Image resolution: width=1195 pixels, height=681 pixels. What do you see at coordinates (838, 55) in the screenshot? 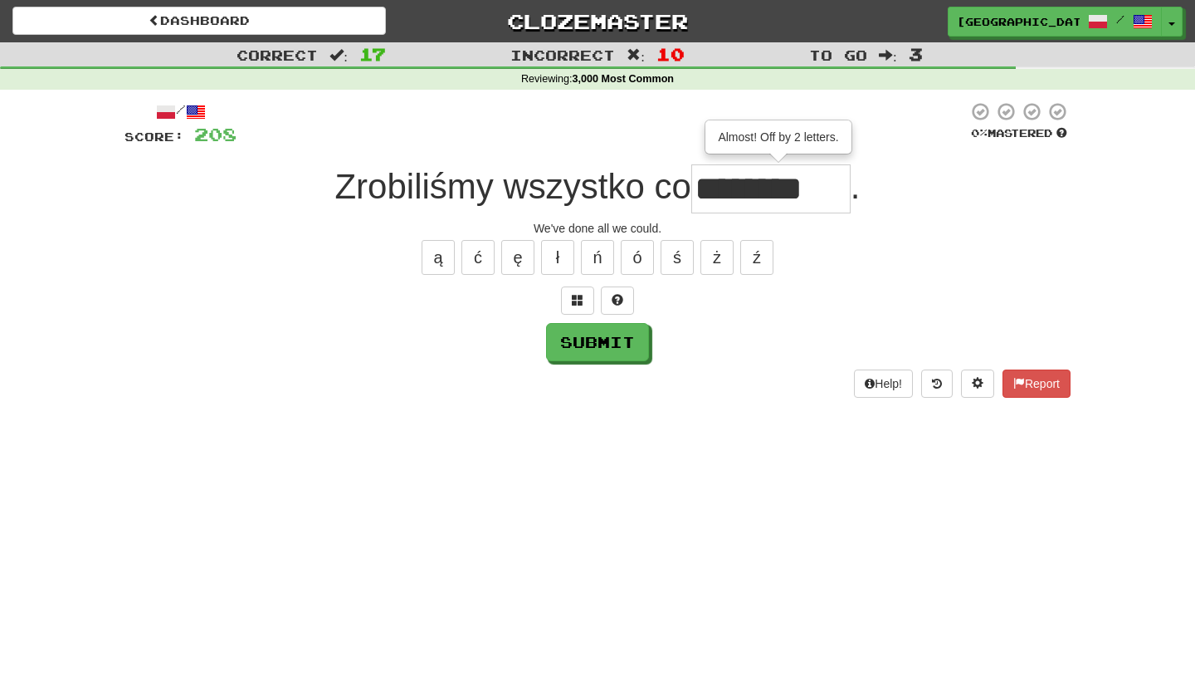
I see `span: To go` at bounding box center [838, 55].